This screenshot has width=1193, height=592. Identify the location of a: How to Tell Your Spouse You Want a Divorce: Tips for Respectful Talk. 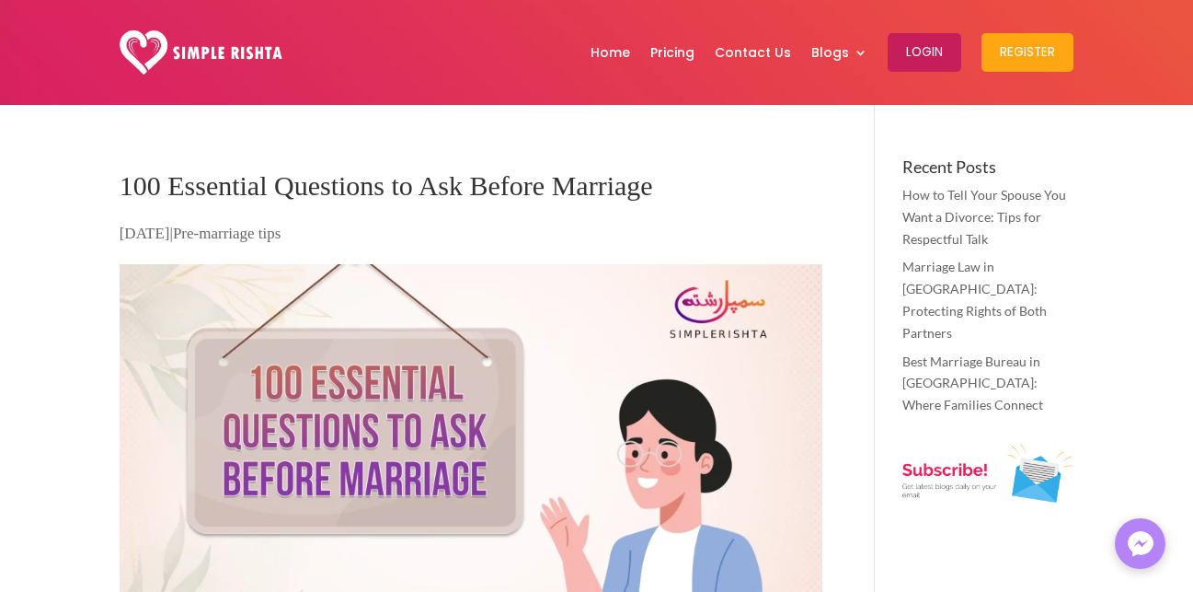
(985, 216).